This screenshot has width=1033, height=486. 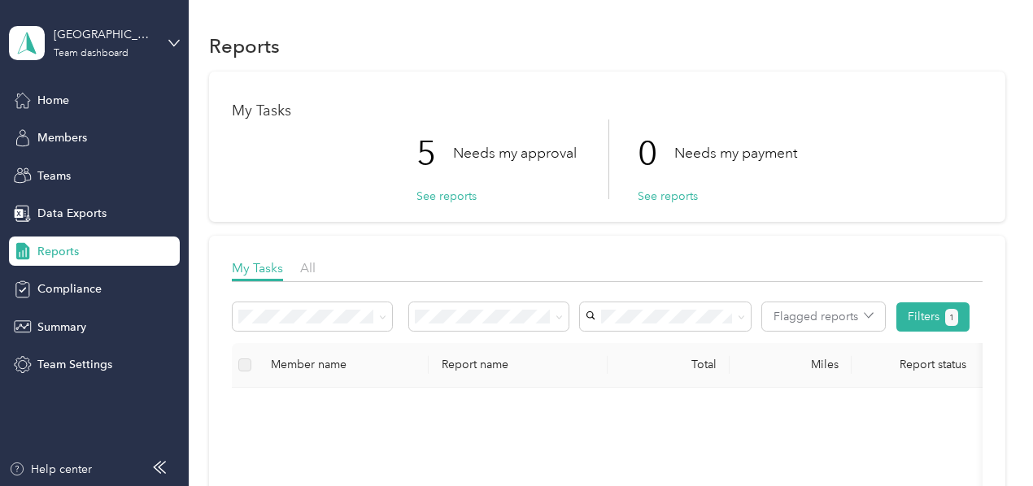 I want to click on span: My Tasks, so click(x=257, y=267).